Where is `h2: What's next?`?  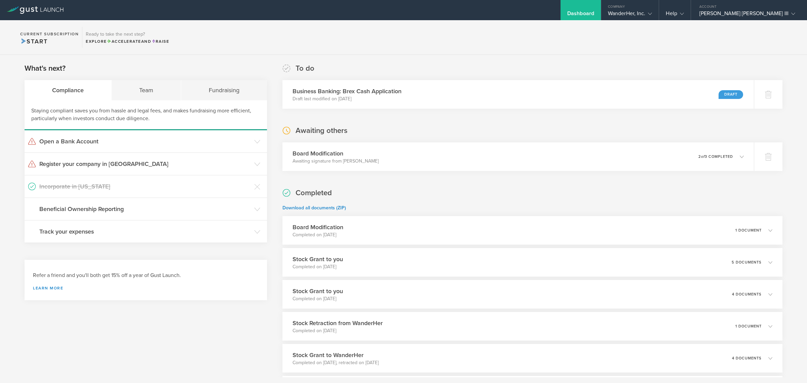 h2: What's next? is located at coordinates (45, 68).